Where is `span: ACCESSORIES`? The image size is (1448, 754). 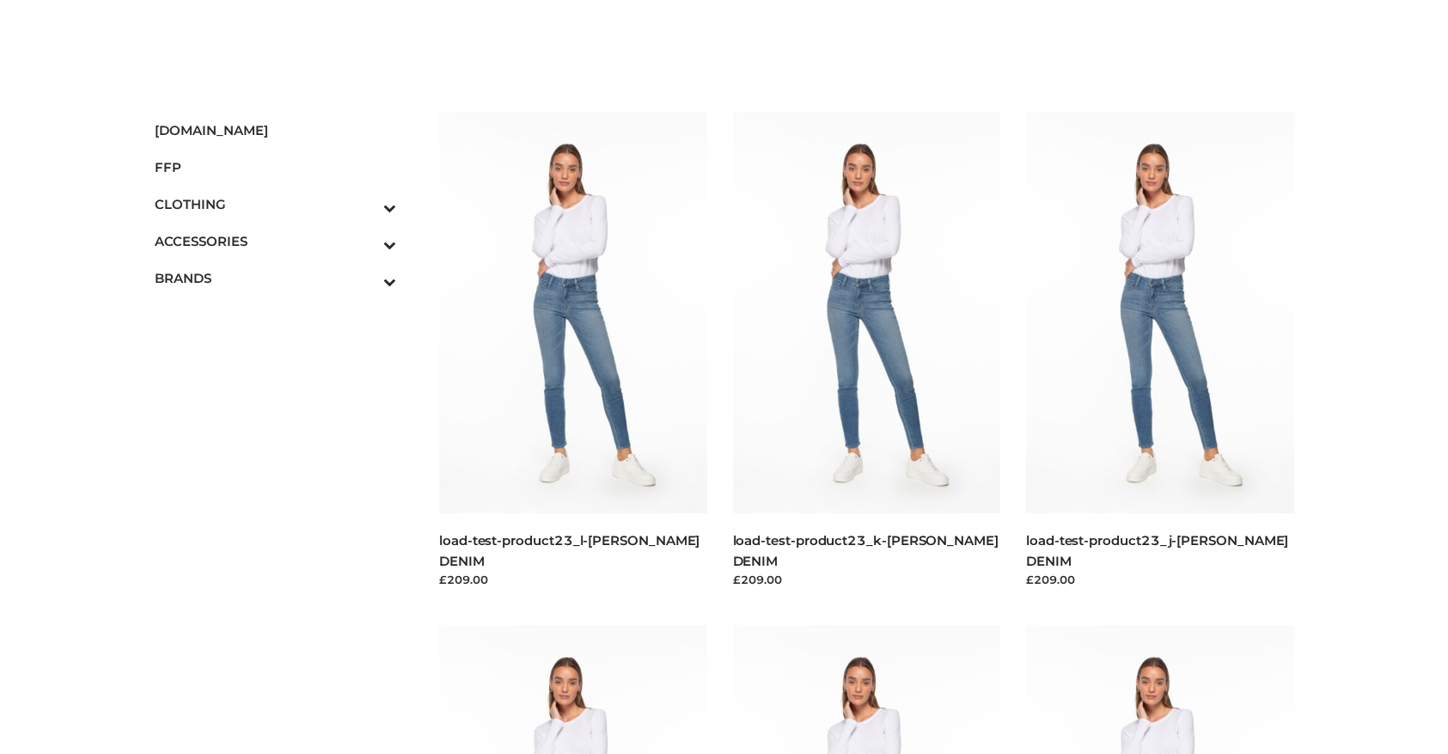 span: ACCESSORIES is located at coordinates (276, 241).